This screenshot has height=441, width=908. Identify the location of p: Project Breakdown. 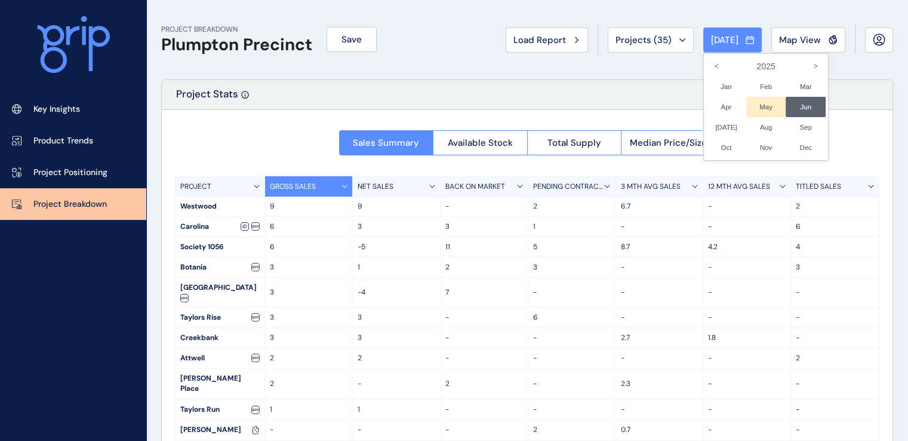
(70, 204).